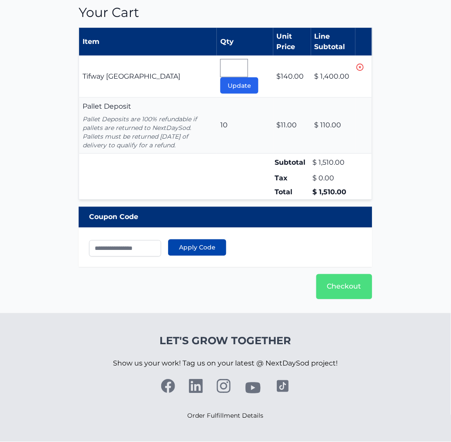 The image size is (451, 442). What do you see at coordinates (225, 363) in the screenshot?
I see `p: Show us your work! Tag us on your latest @ NextDaySod project!` at bounding box center [225, 363].